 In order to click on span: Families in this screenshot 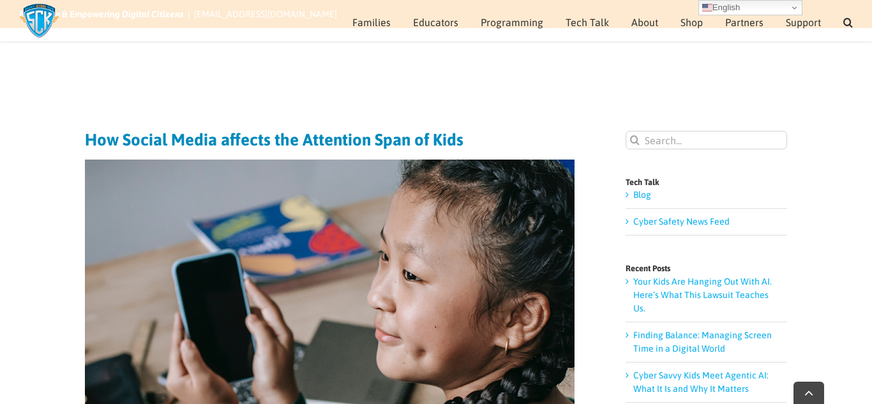, I will do `click(371, 22)`.